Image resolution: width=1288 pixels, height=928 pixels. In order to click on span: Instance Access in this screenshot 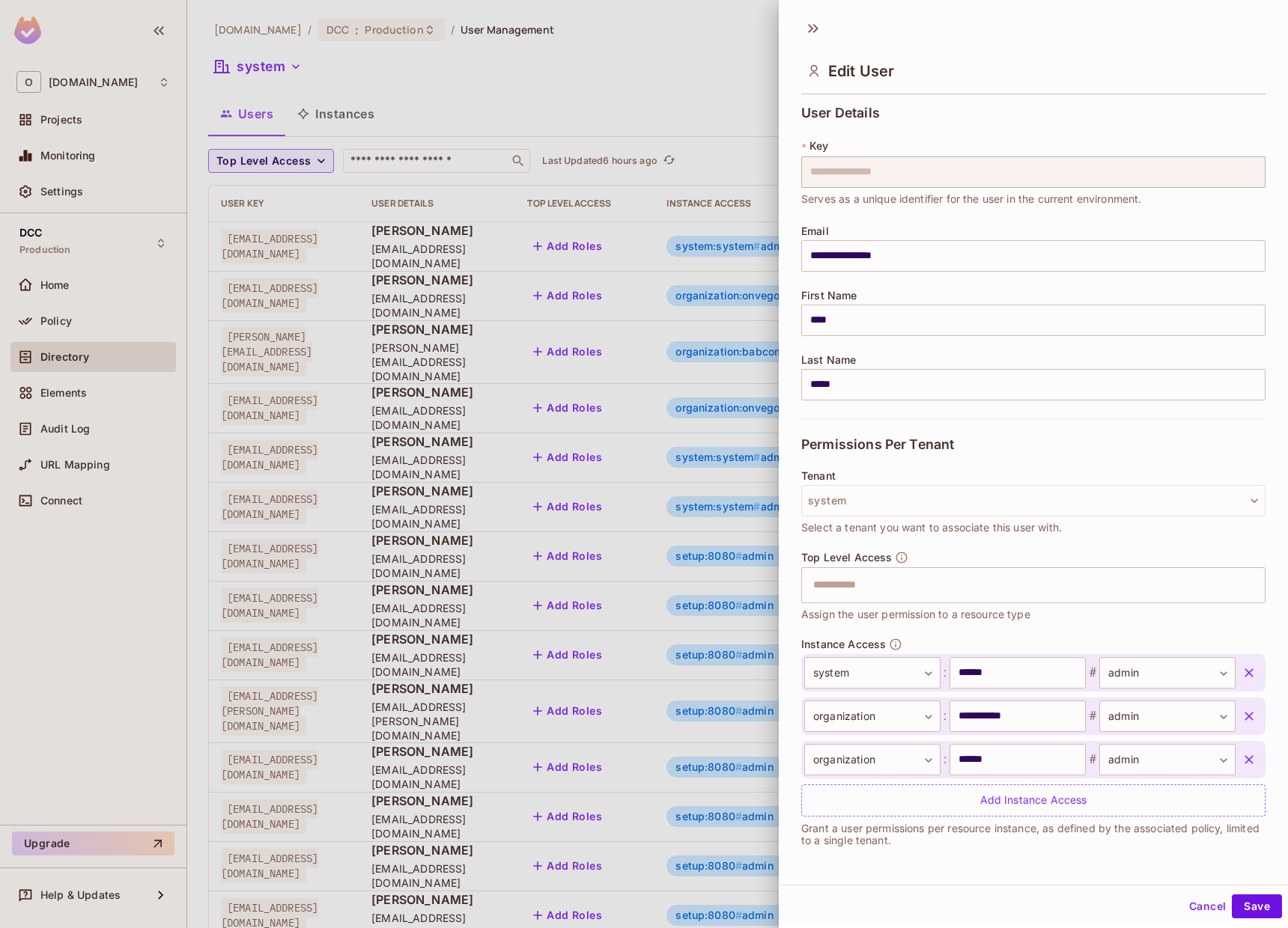, I will do `click(843, 645)`.